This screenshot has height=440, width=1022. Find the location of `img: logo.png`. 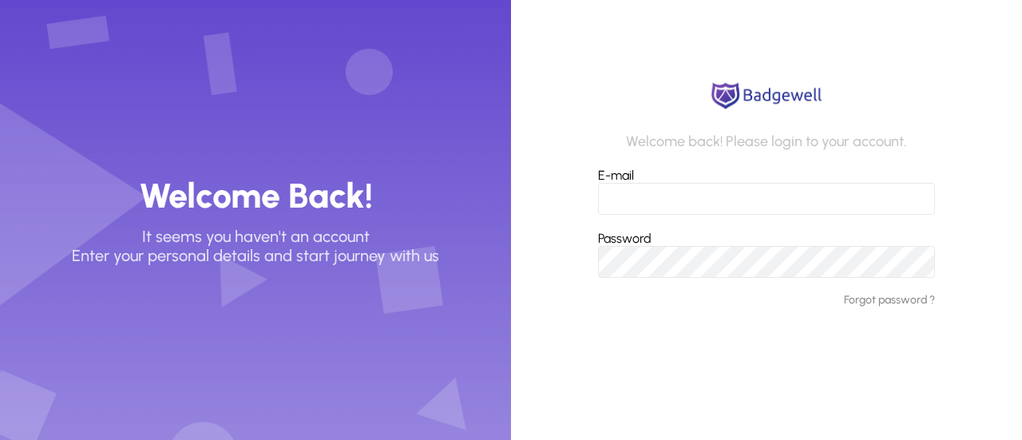

img: logo.png is located at coordinates (767, 96).